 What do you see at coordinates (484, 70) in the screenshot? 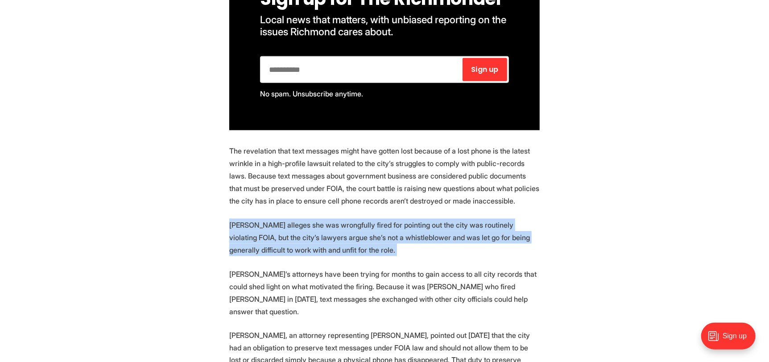
I see `span: Sign up` at bounding box center [484, 70].